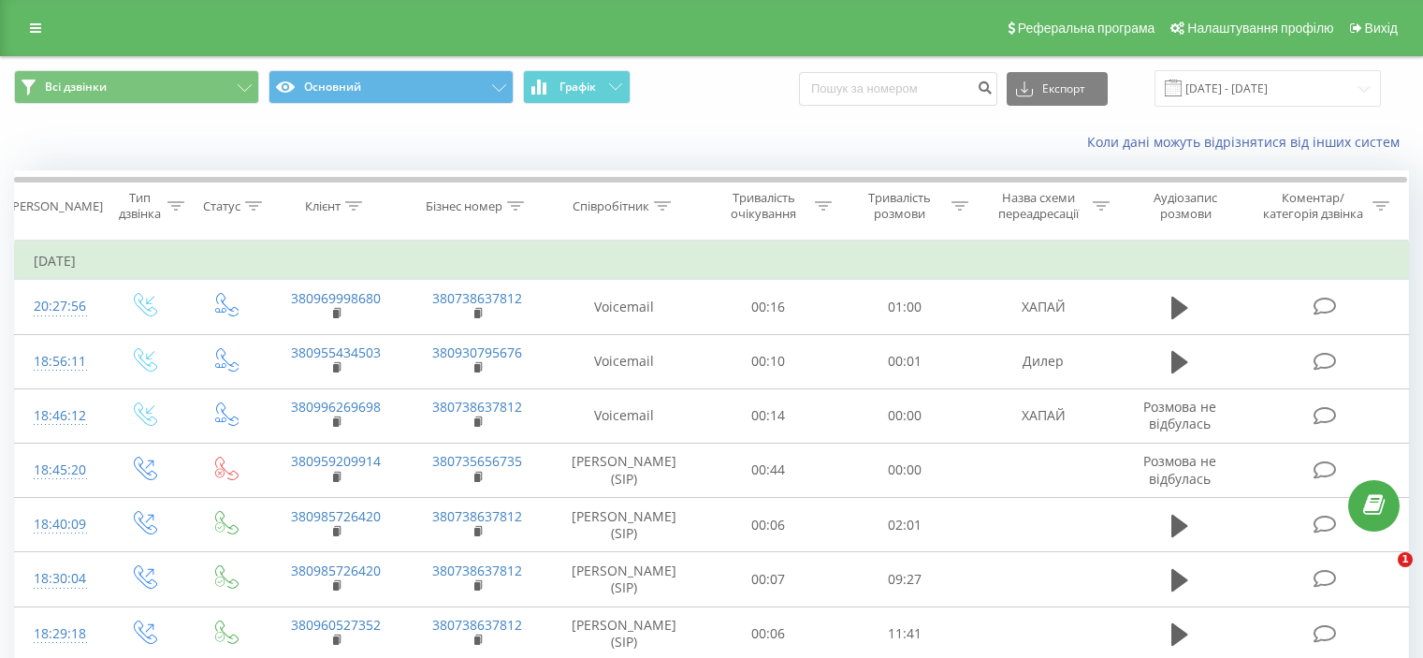 This screenshot has height=658, width=1423. Describe the element at coordinates (904, 307) in the screenshot. I see `td: 01:00` at that location.